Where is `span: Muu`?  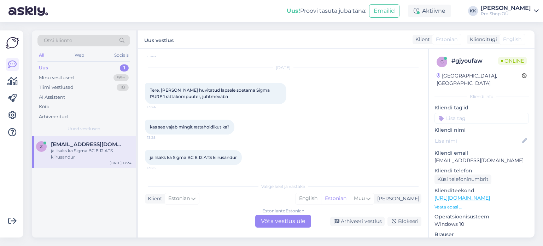 span: Muu is located at coordinates (359, 198).